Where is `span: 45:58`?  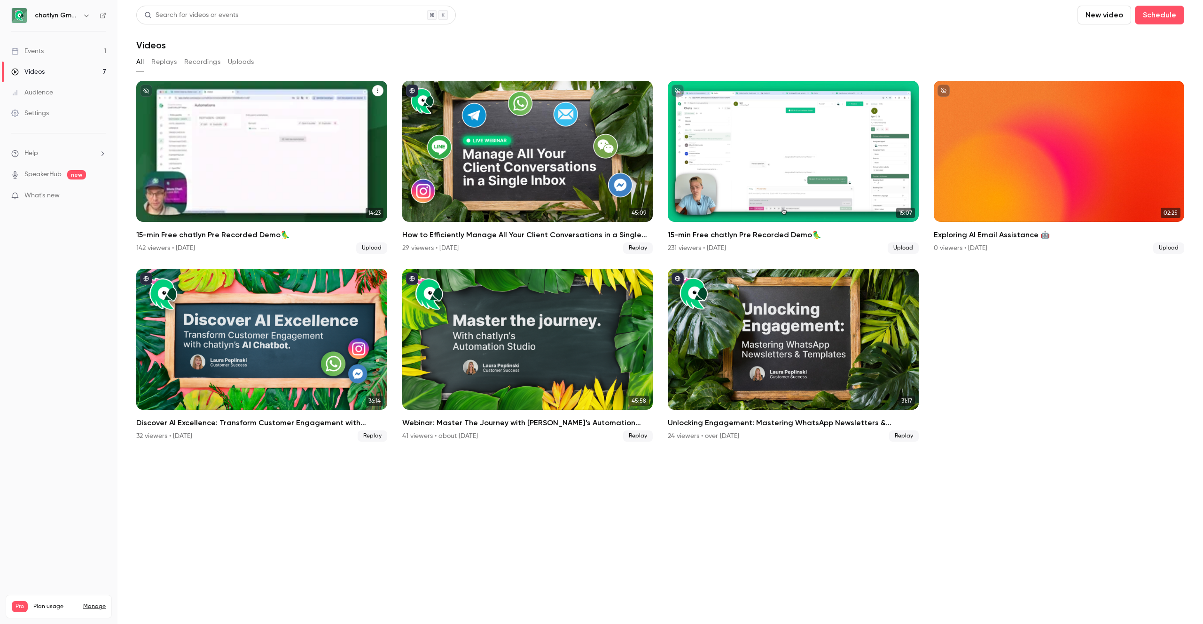 span: 45:58 is located at coordinates (639, 401).